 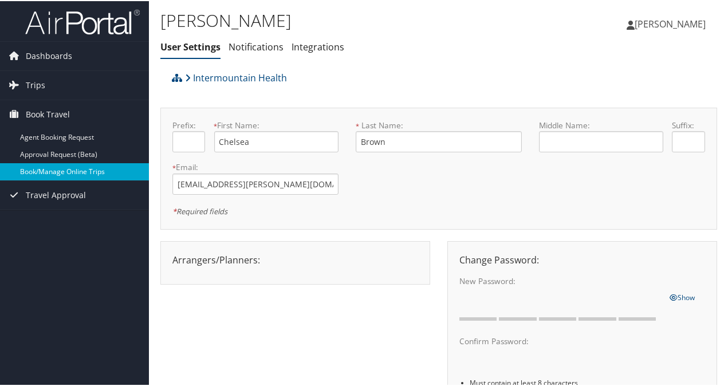 What do you see at coordinates (582, 259) in the screenshot?
I see `div: Change Password:` at bounding box center [582, 259].